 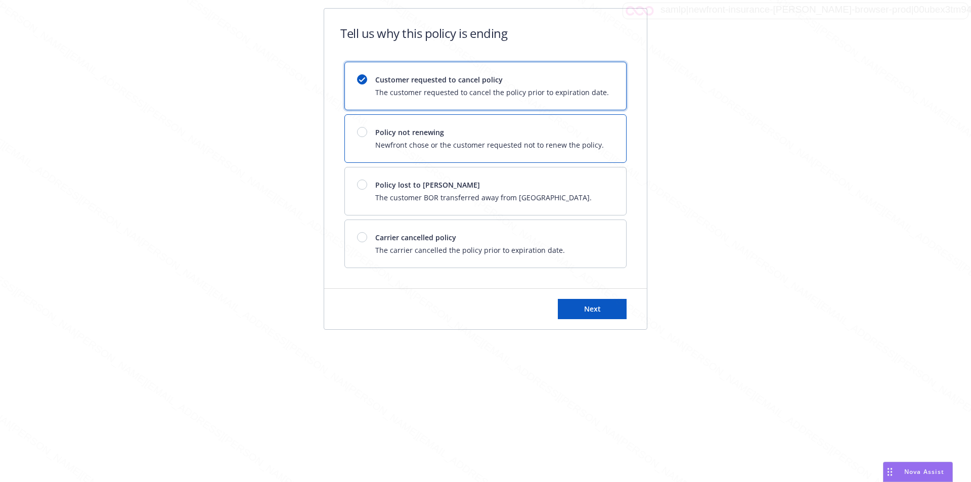 What do you see at coordinates (490, 132) in the screenshot?
I see `span: Policy not renewing` at bounding box center [490, 132].